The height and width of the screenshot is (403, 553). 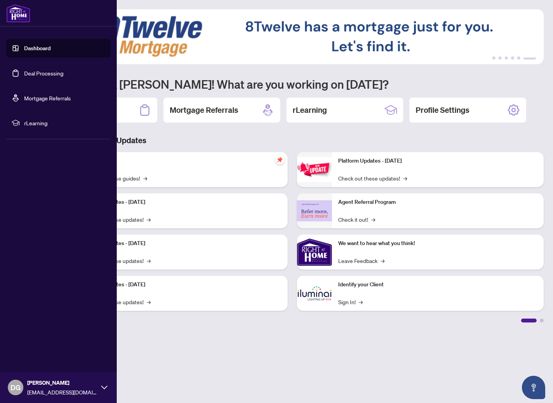 I want to click on button: Open asap, so click(x=534, y=388).